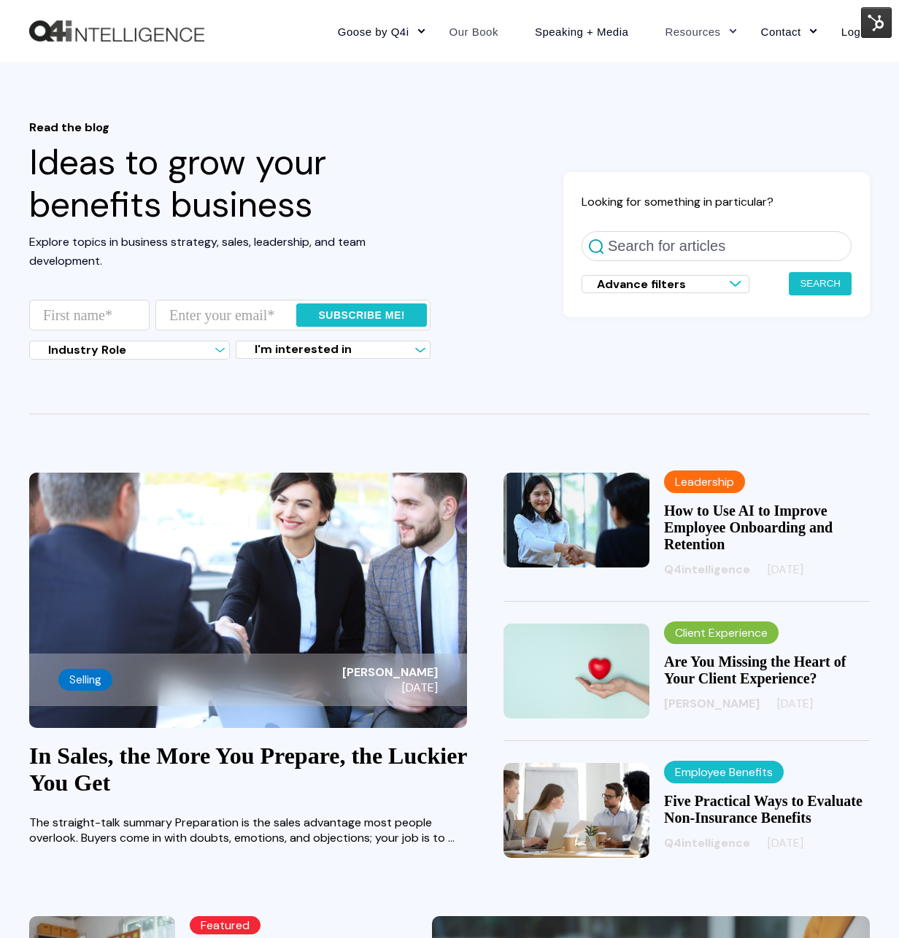 The height and width of the screenshot is (938, 899). What do you see at coordinates (248, 769) in the screenshot?
I see `a: In Sales, the More You Prepare, the Luckier You Get` at bounding box center [248, 769].